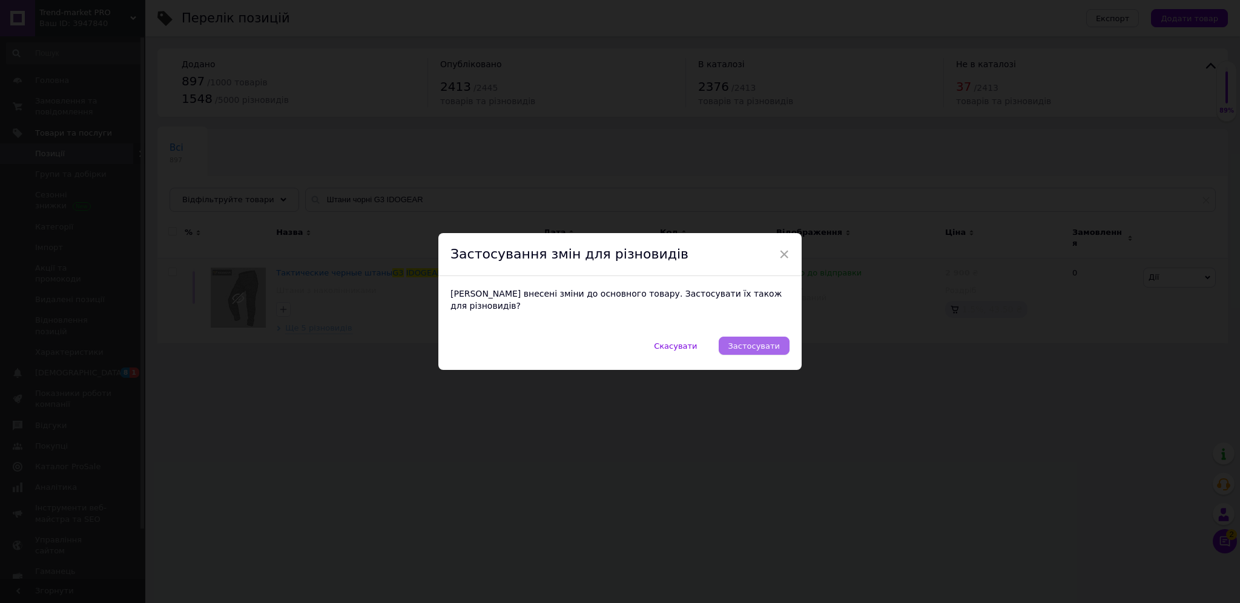 The image size is (1240, 603). Describe the element at coordinates (754, 346) in the screenshot. I see `button: Застосувати` at that location.